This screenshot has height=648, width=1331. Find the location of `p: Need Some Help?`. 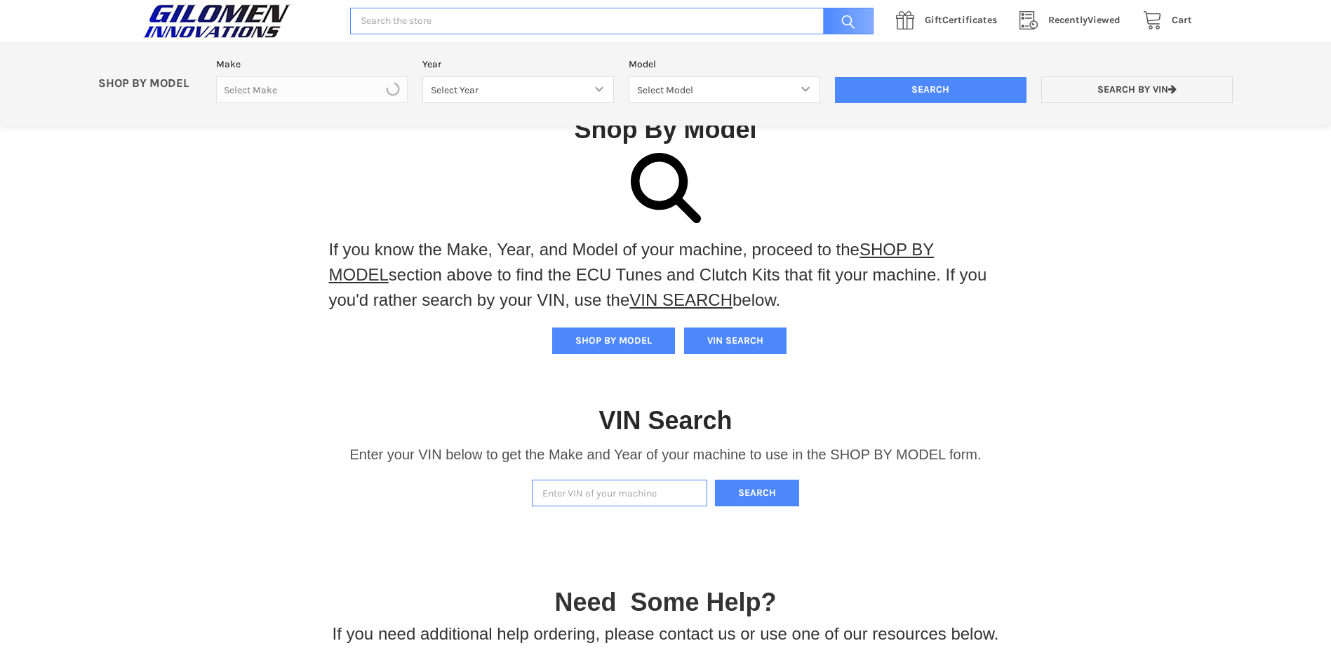

p: Need Some Help? is located at coordinates (665, 603).